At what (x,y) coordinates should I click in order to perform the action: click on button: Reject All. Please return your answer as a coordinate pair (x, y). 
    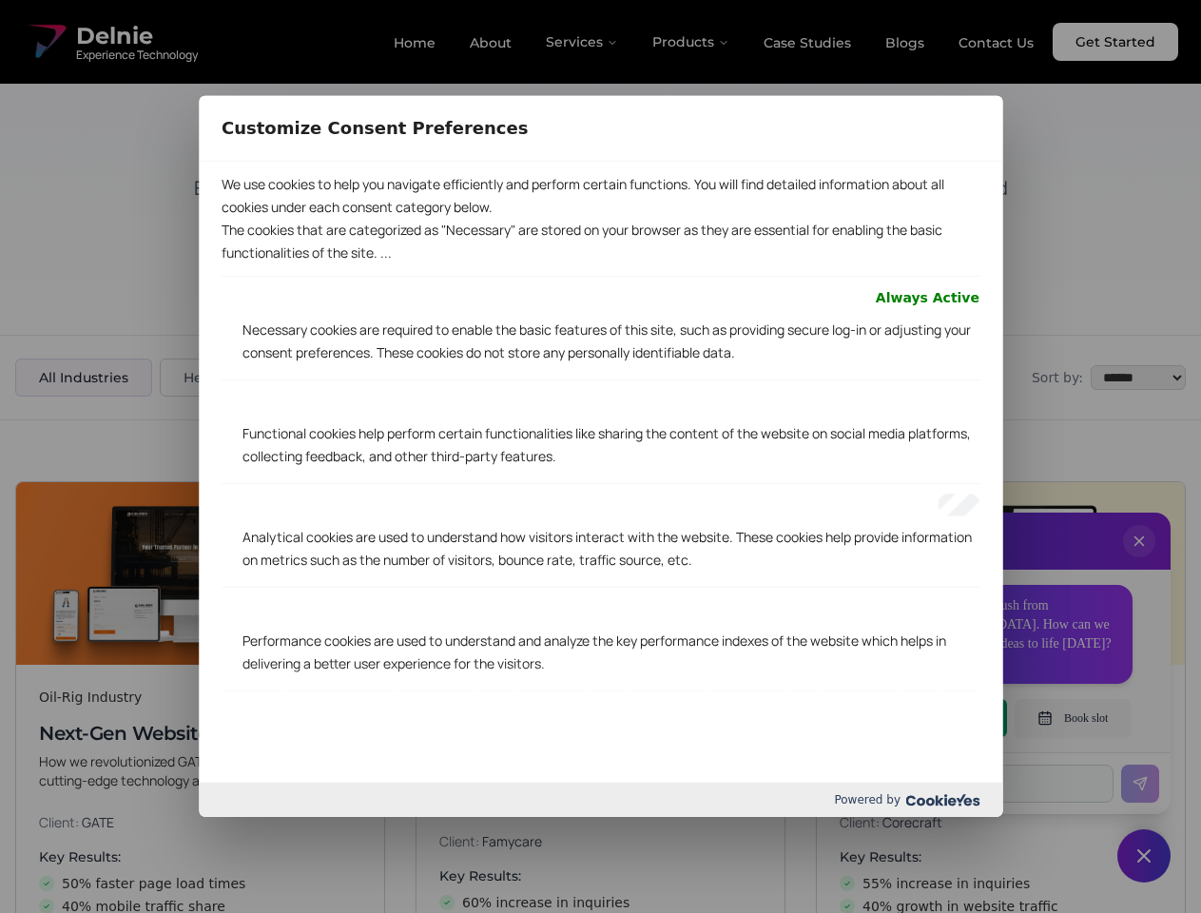
    Looking at the image, I should click on (331, 743).